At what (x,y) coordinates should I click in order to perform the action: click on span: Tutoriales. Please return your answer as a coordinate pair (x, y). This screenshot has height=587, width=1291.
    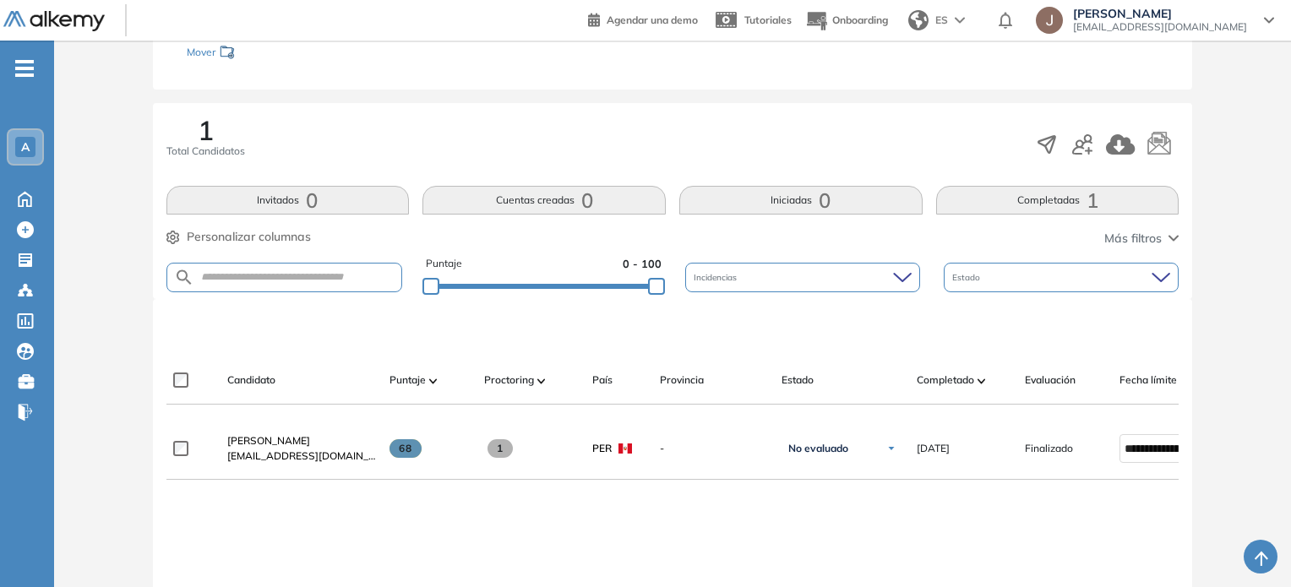
    Looking at the image, I should click on (768, 19).